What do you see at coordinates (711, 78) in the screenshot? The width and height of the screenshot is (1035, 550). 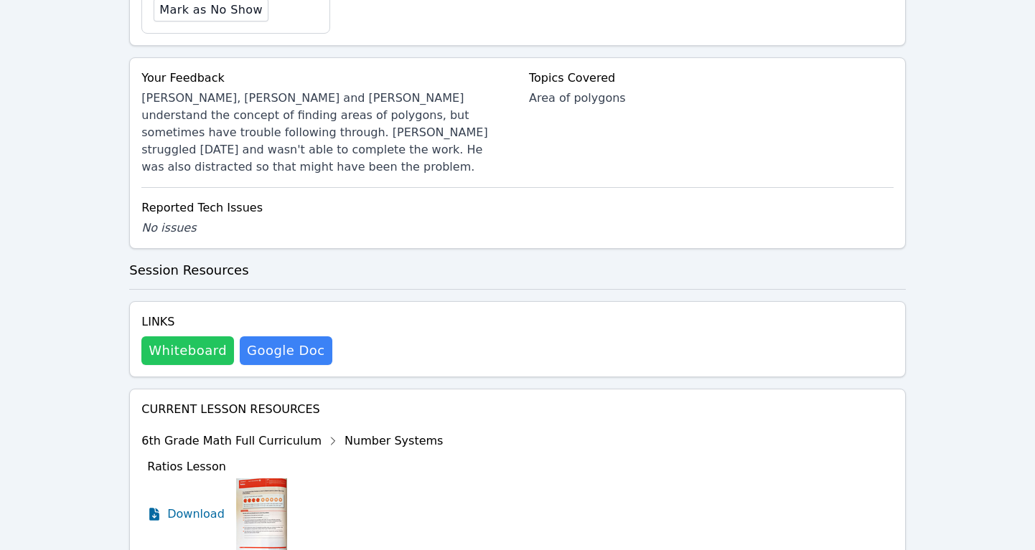 I see `div: Topics Covered` at bounding box center [711, 78].